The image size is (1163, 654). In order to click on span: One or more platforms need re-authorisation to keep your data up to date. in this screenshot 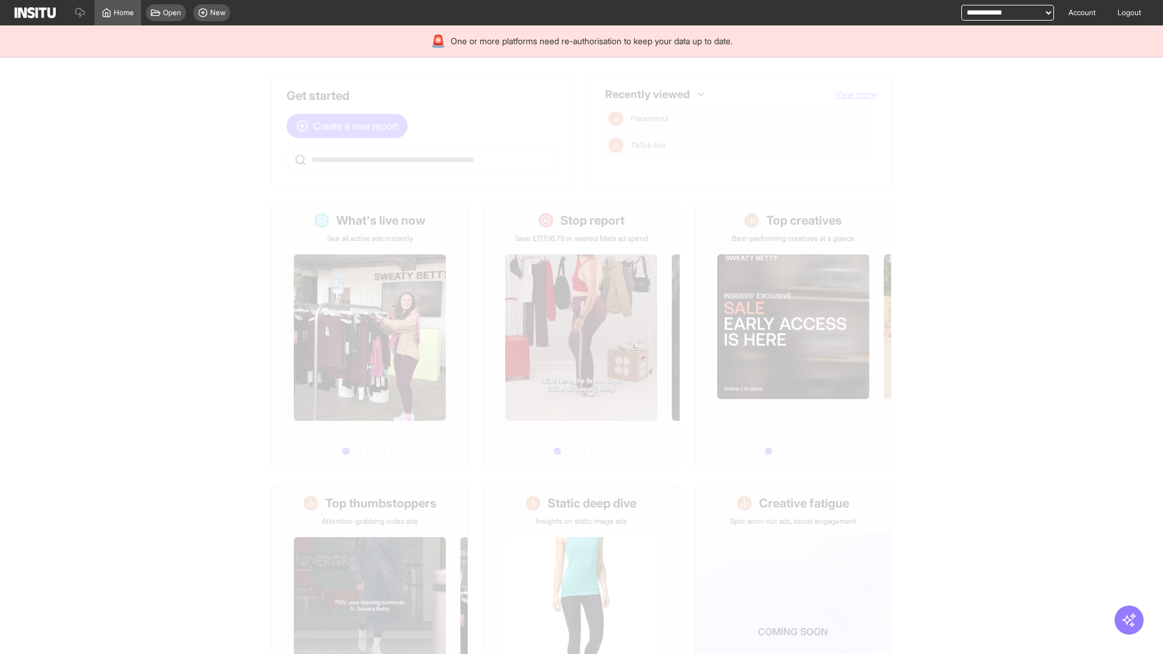, I will do `click(591, 41)`.